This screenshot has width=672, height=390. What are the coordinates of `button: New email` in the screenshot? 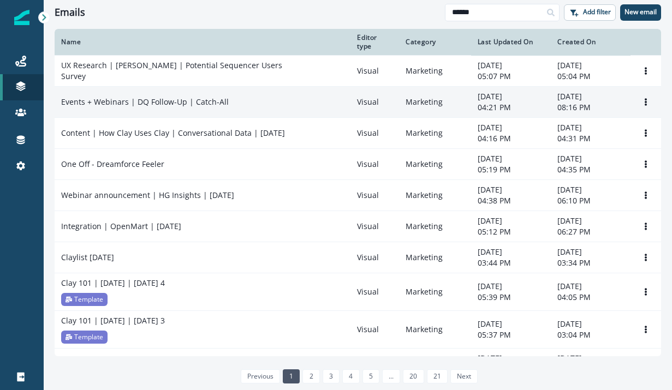 It's located at (640, 13).